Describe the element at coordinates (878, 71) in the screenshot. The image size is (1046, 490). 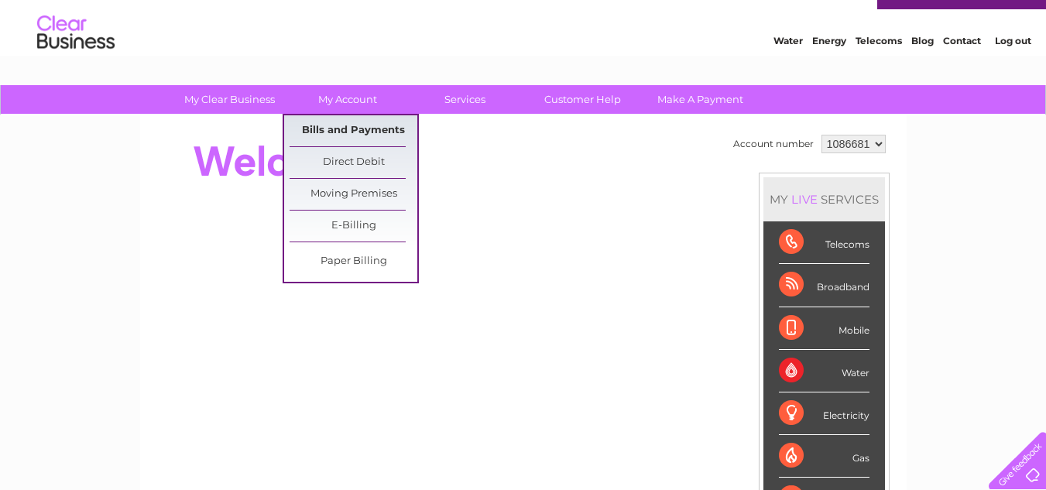
I see `a: Telecoms` at that location.